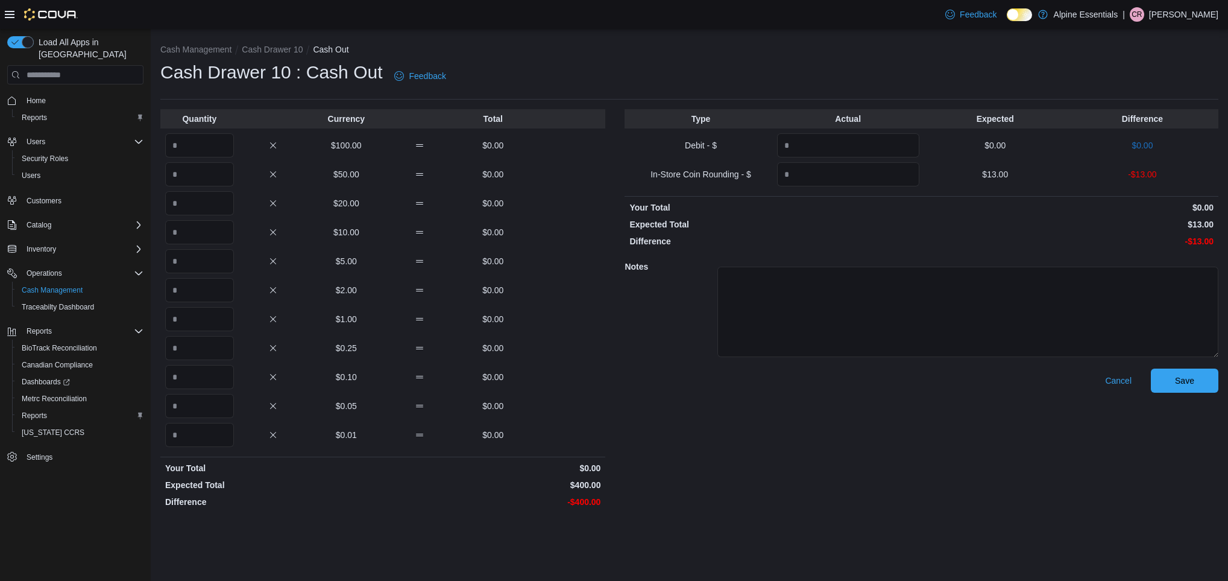  Describe the element at coordinates (75, 273) in the screenshot. I see `button: Operations` at that location.